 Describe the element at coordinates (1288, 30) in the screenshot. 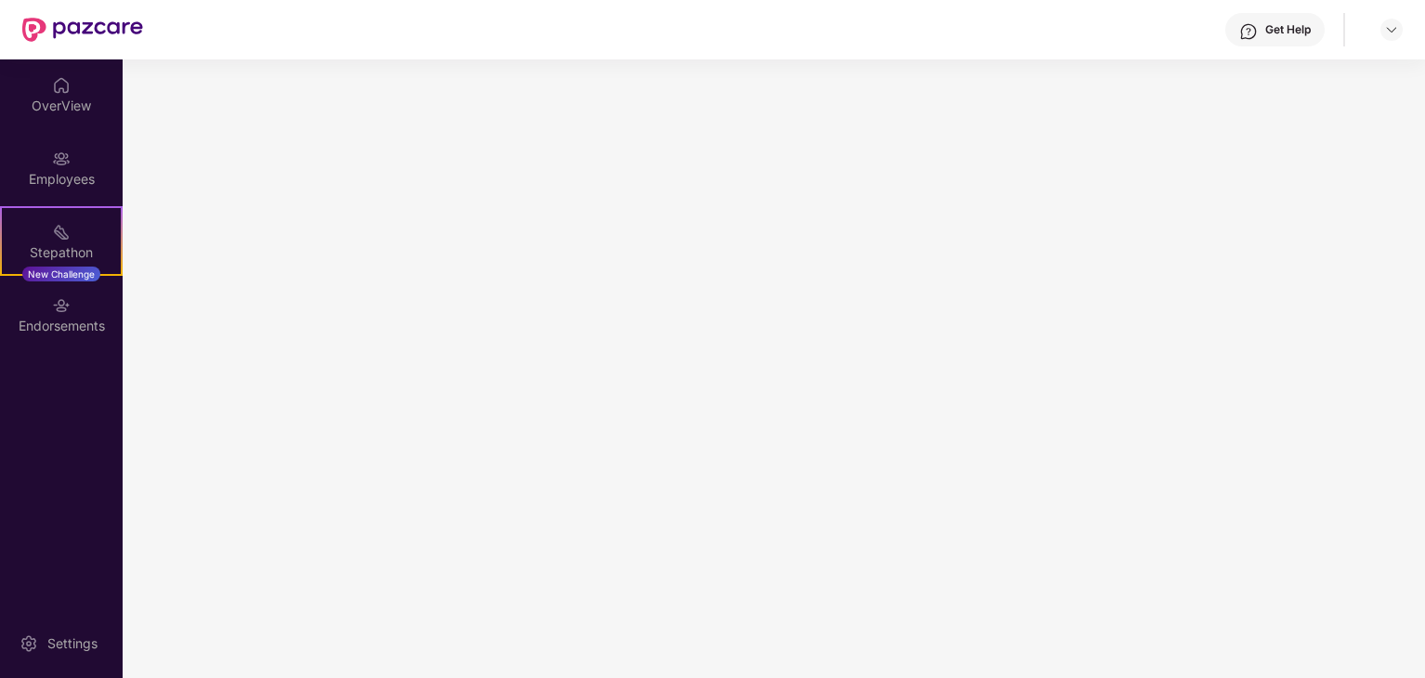

I see `div: Get Help` at that location.